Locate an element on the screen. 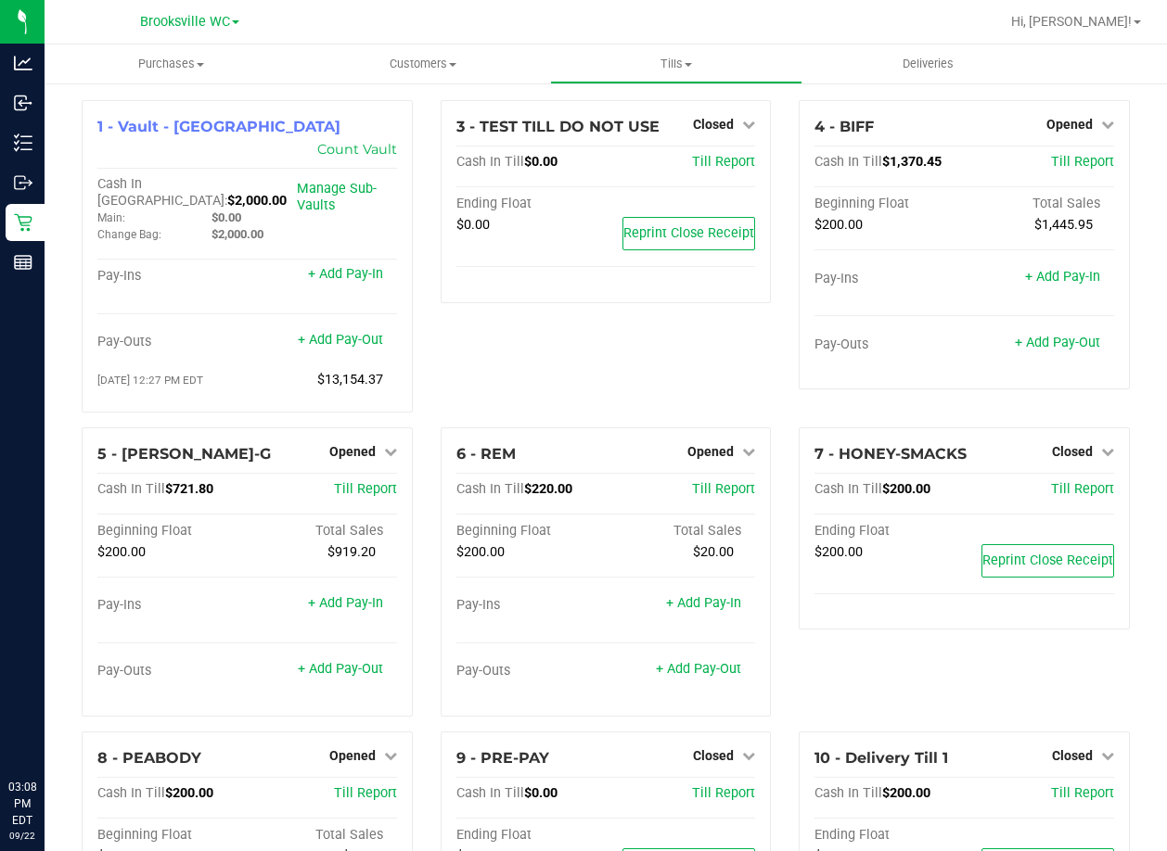 The height and width of the screenshot is (851, 1167). inline-svg: Outbound is located at coordinates (23, 183).